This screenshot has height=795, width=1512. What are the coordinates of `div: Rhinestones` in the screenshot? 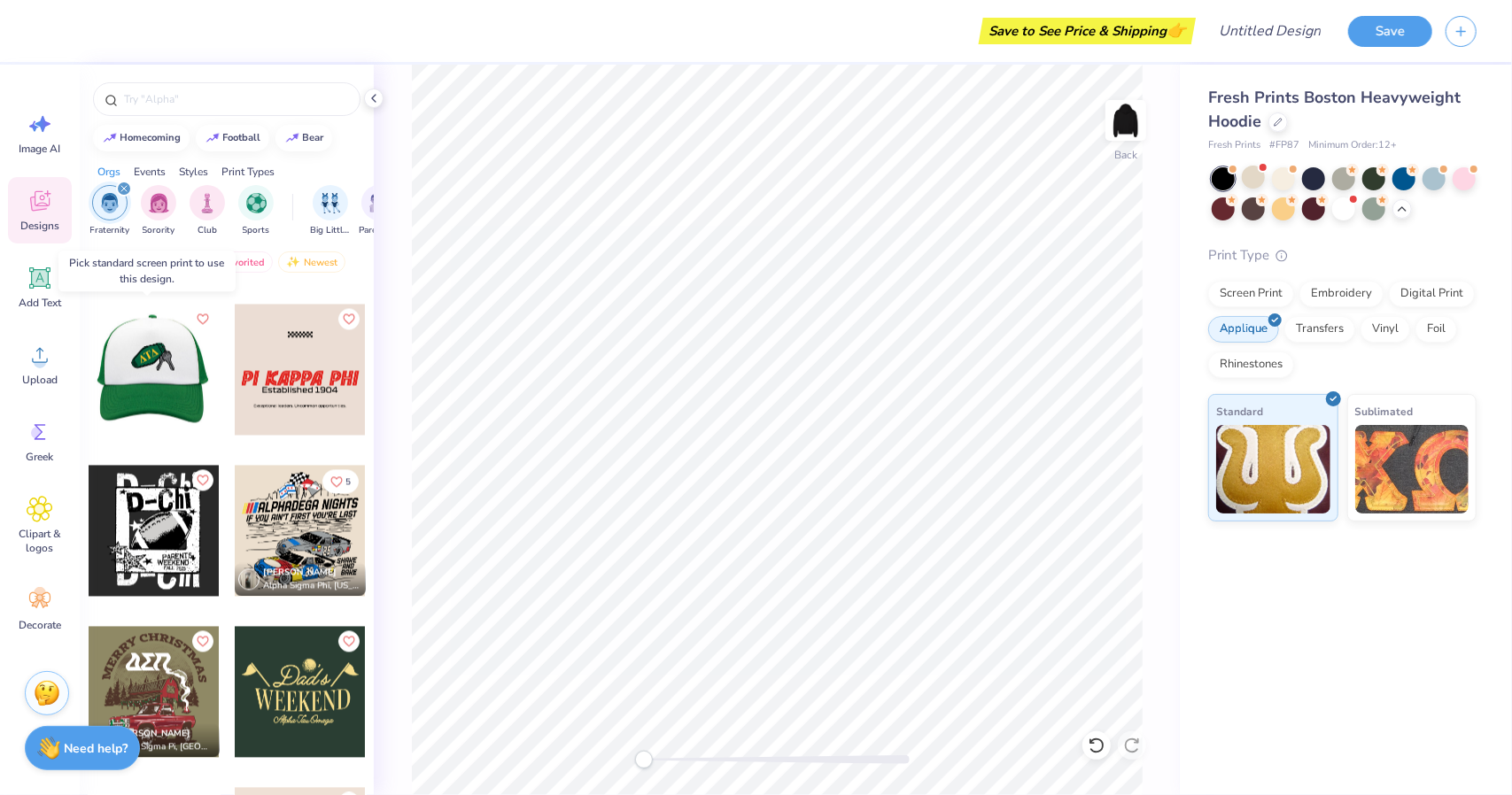 It's located at (1251, 365).